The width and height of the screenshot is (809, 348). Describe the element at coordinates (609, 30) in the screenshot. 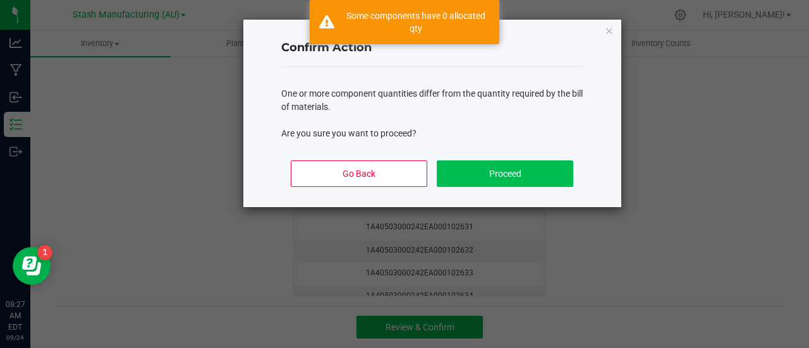

I see `button: Close` at that location.